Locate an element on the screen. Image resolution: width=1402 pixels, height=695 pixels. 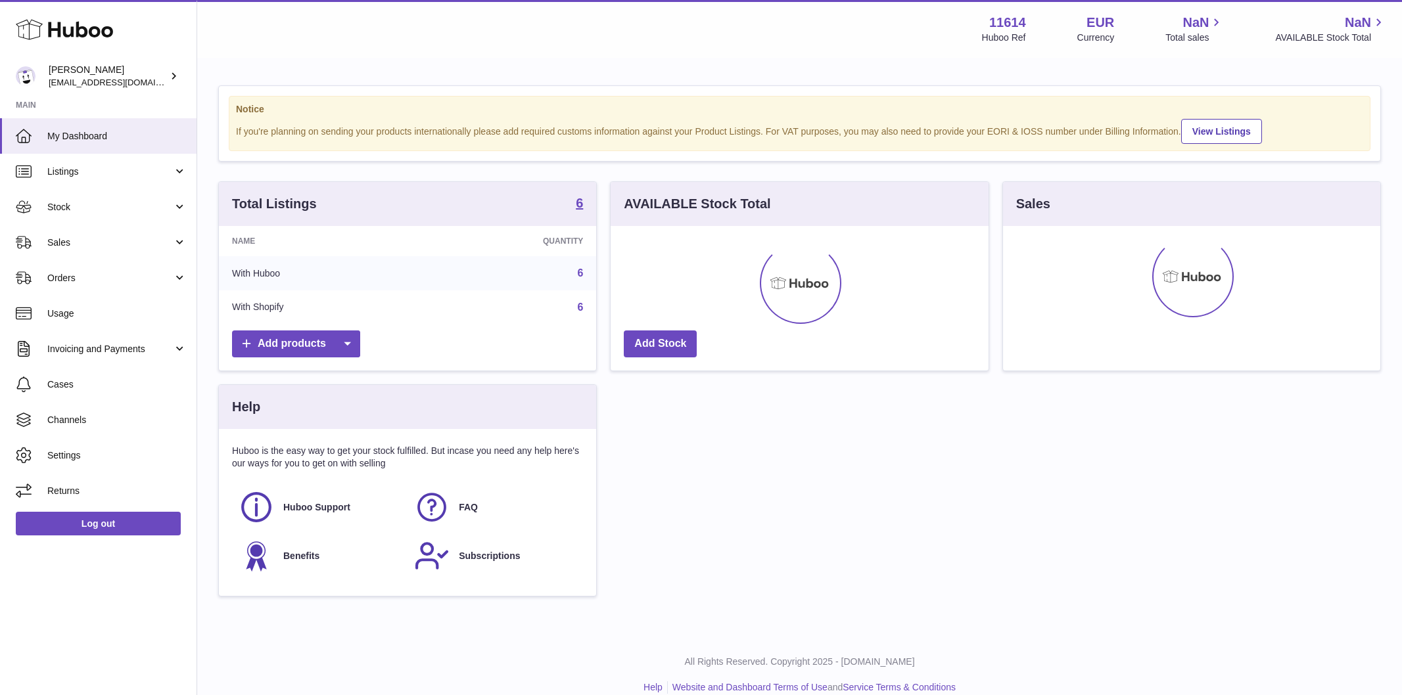
span: Subscriptions is located at coordinates (489, 556).